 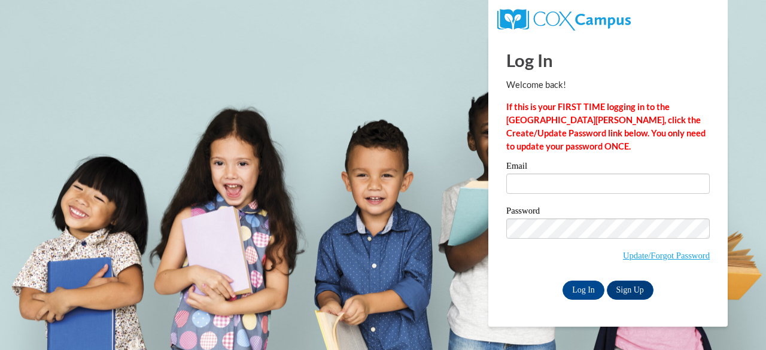 I want to click on a: Update/Forgot Password, so click(x=666, y=256).